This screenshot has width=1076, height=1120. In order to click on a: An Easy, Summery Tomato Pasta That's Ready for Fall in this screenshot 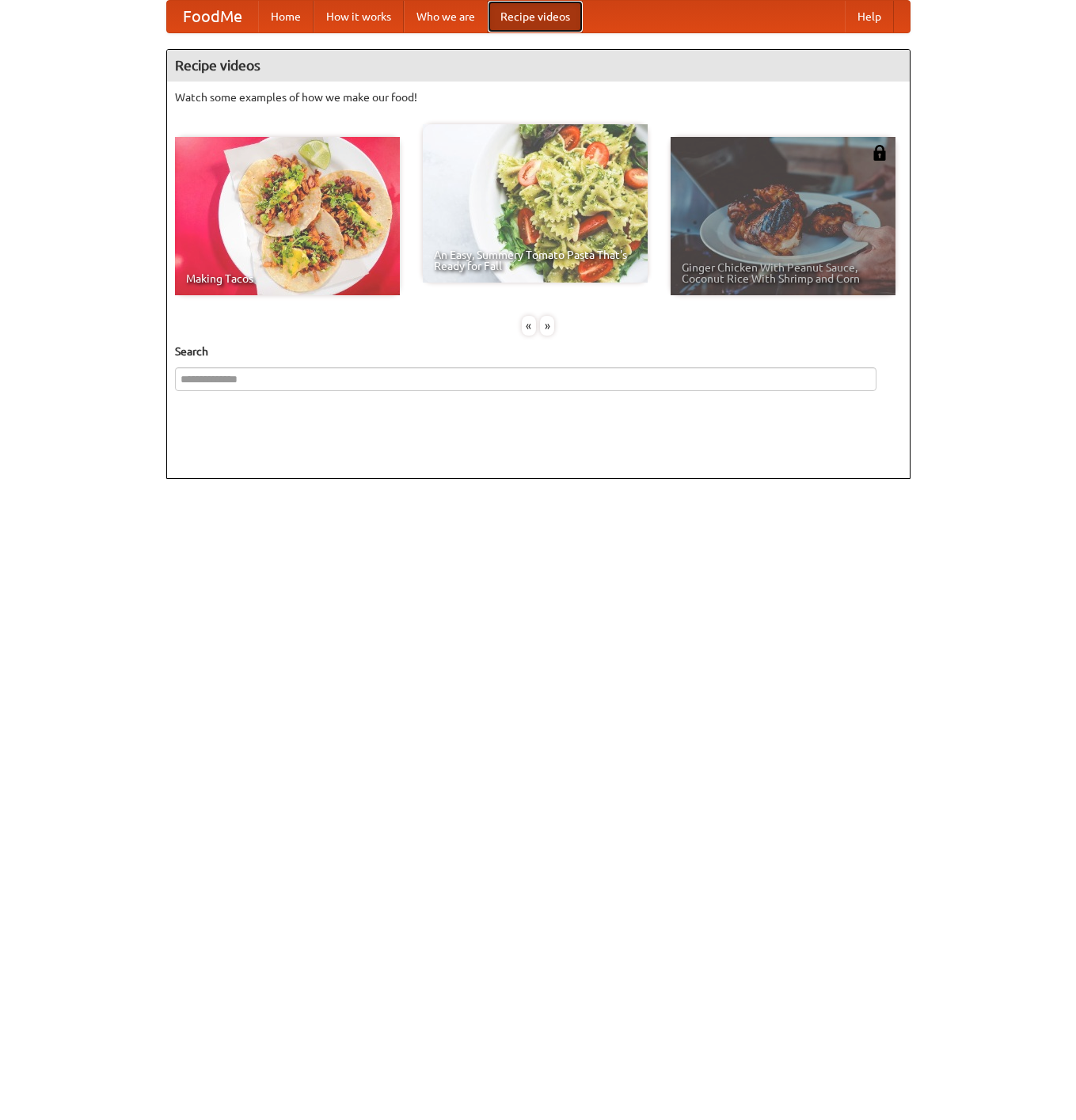, I will do `click(535, 203)`.